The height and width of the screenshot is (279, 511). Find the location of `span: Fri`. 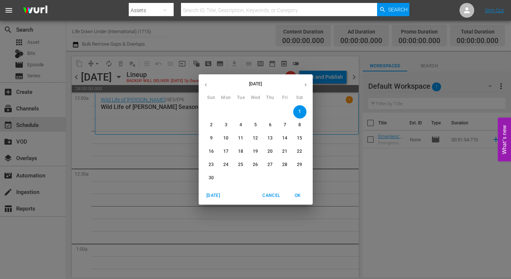

span: Fri is located at coordinates (285, 98).